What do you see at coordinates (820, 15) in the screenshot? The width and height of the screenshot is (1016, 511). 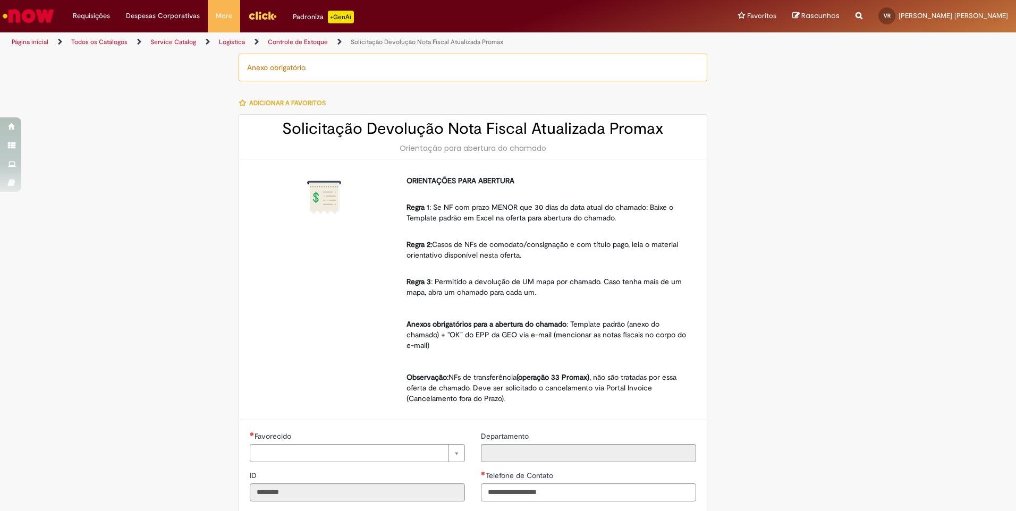 I see `span: Rascunhos` at bounding box center [820, 15].